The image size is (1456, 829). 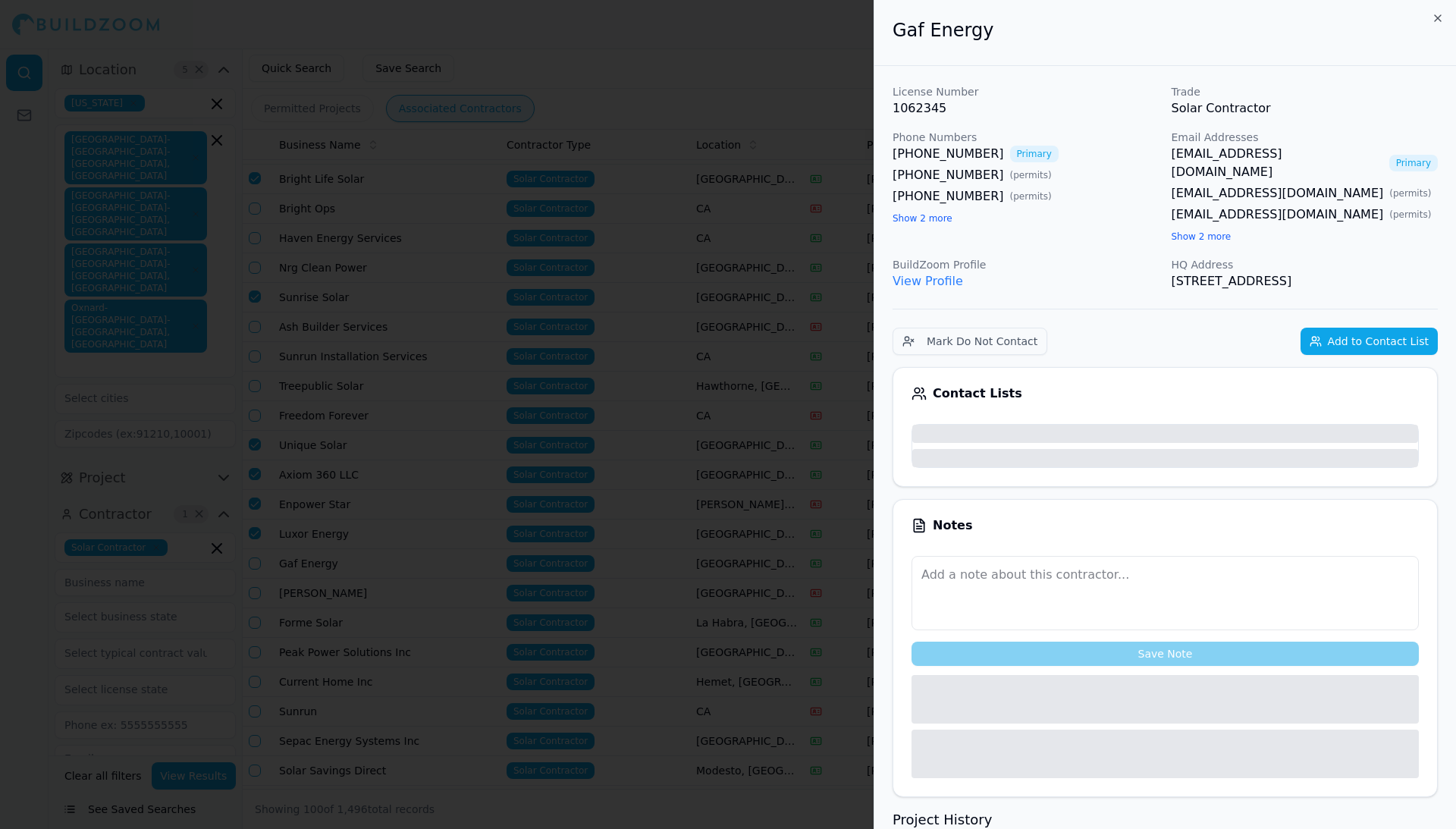 I want to click on p: License Number, so click(x=1026, y=92).